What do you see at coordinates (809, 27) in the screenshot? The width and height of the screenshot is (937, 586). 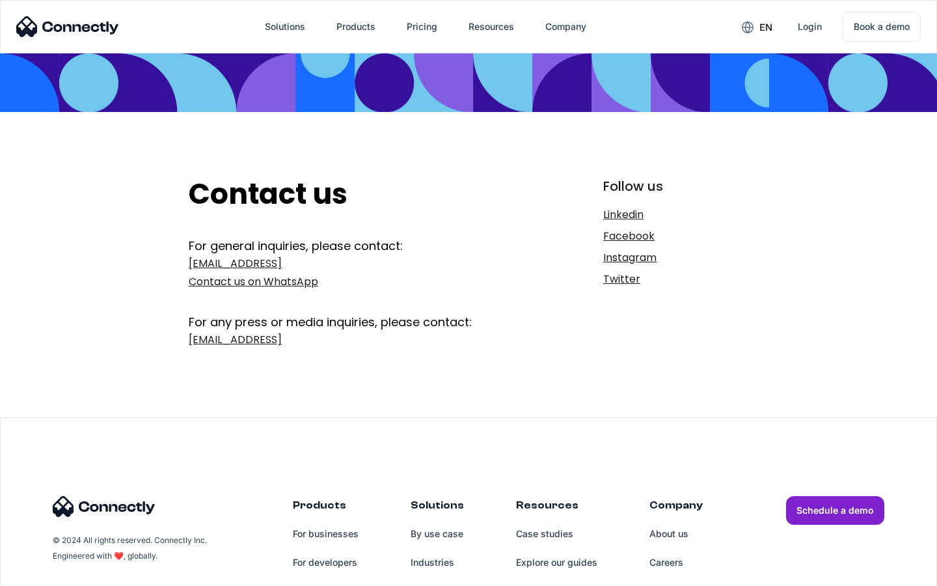 I see `a: Login` at bounding box center [809, 27].